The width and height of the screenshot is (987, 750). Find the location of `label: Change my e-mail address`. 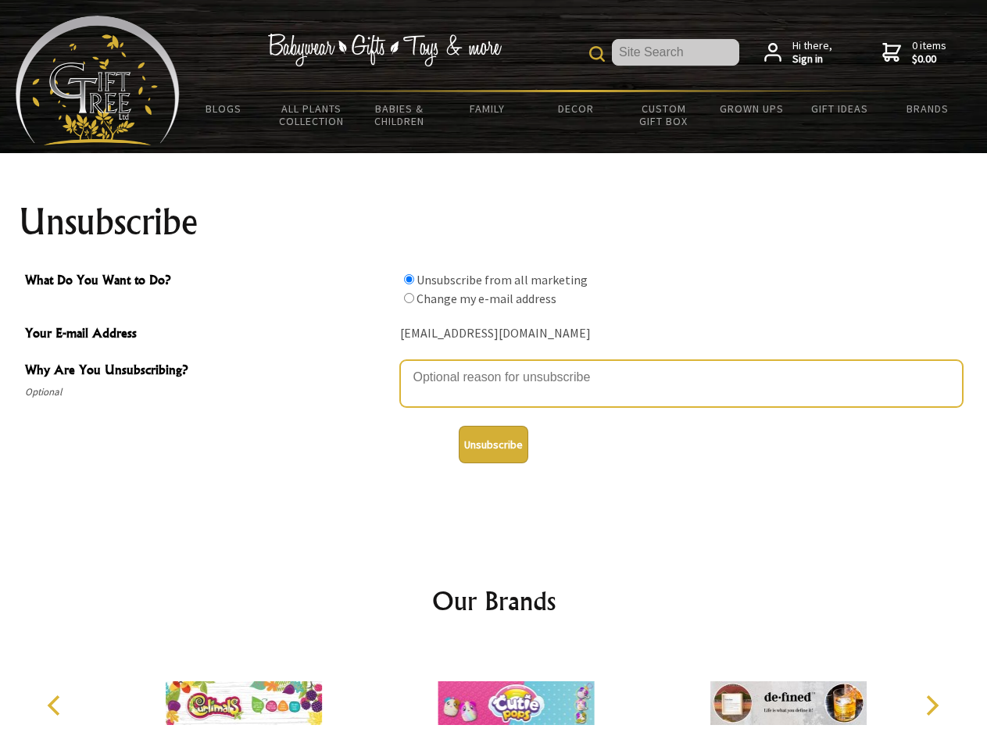

label: Change my e-mail address is located at coordinates (486, 299).